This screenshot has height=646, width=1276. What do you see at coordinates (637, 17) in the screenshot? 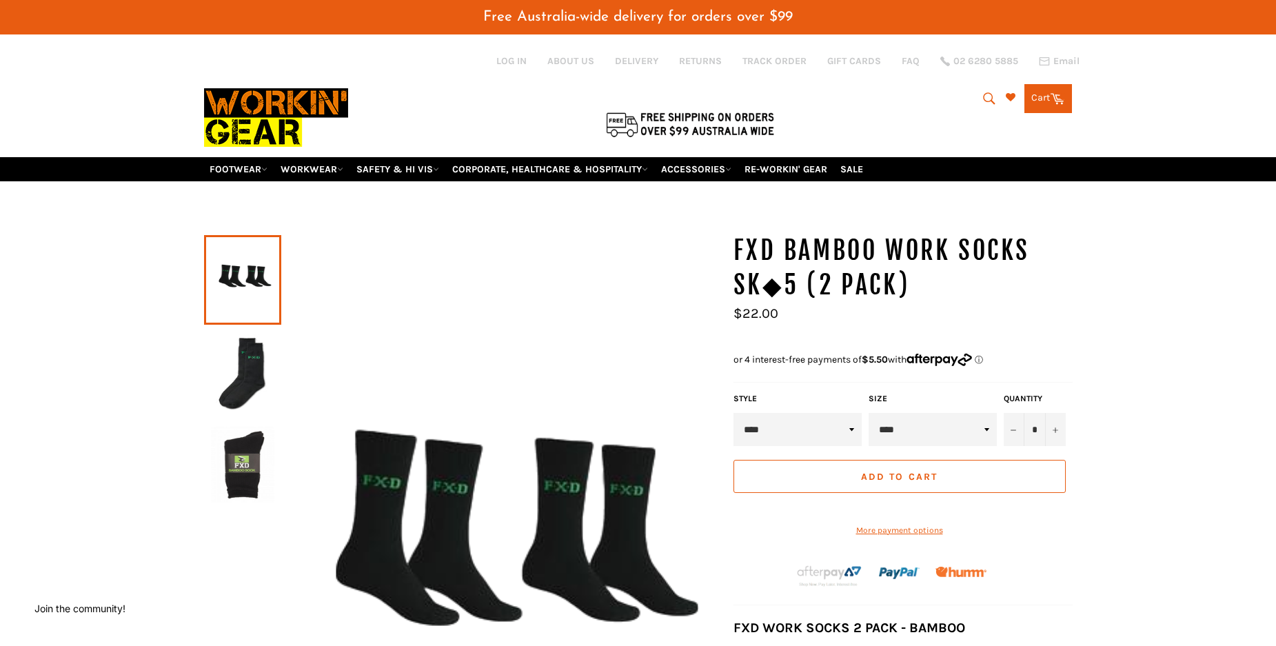
I see `span: Free Australia-wide delivery for orders over $99` at bounding box center [637, 17].